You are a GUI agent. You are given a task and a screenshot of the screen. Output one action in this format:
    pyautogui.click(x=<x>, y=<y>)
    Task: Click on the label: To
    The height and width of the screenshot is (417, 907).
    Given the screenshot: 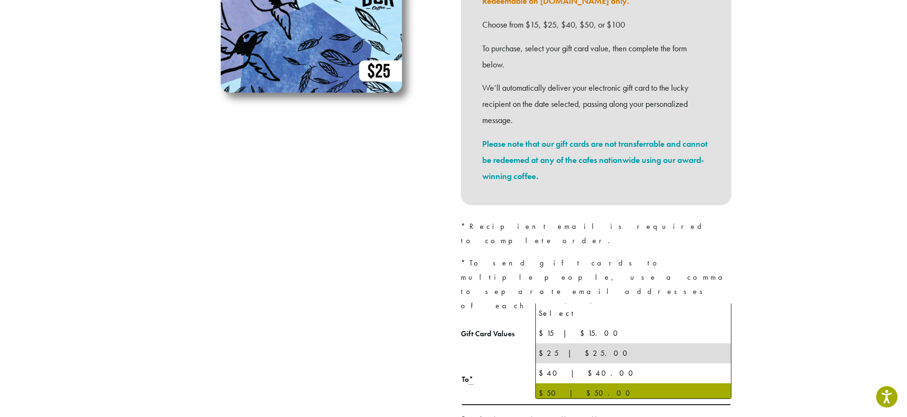 What is the action you would take?
    pyautogui.click(x=596, y=379)
    